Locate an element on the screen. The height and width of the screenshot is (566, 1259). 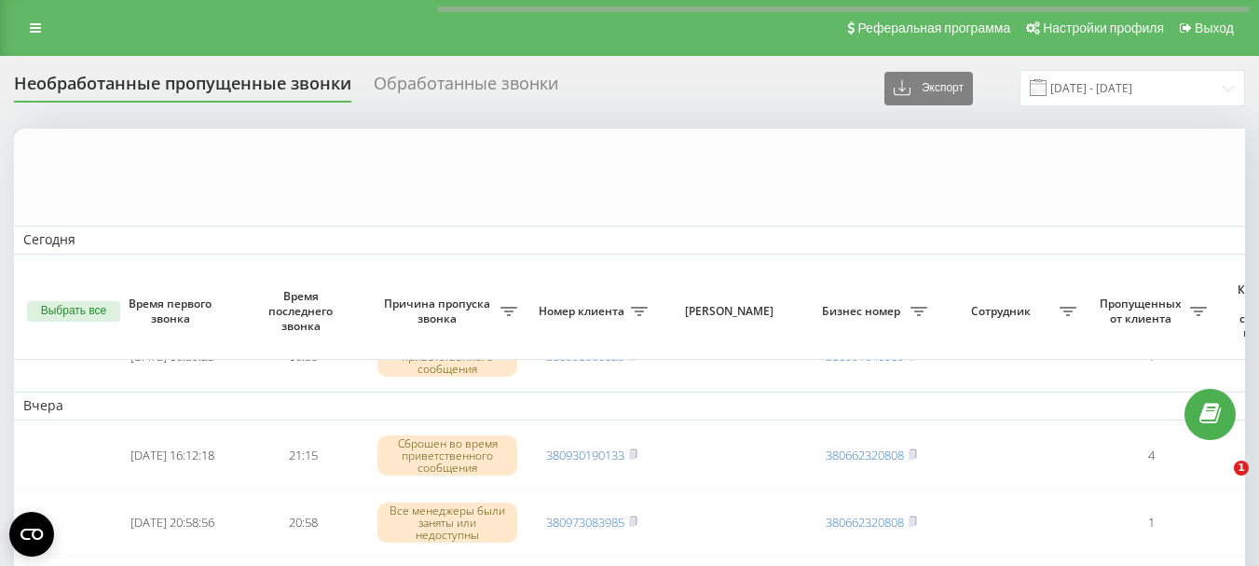
span: Причина пропуска звонка is located at coordinates (439, 310).